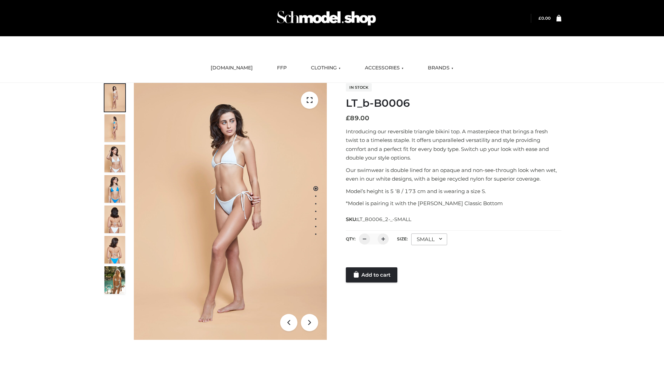 The width and height of the screenshot is (664, 373). I want to click on label: QTY:, so click(351, 239).